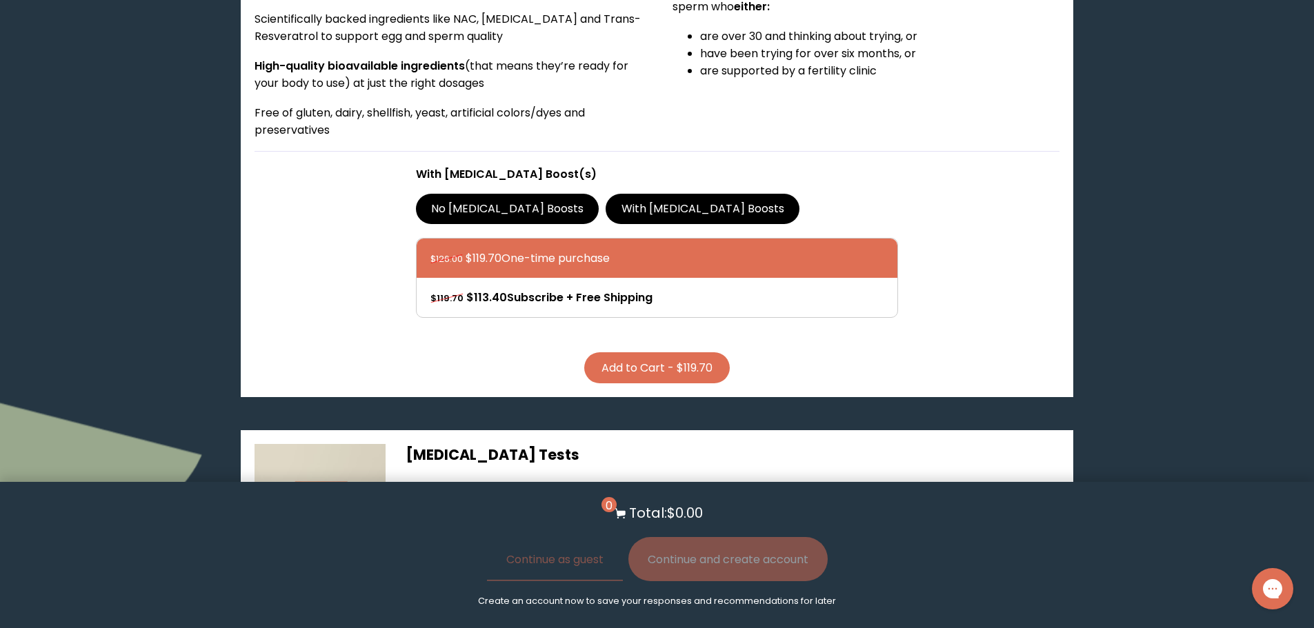 This screenshot has height=628, width=1314. I want to click on li: have been trying for over six months, or, so click(880, 53).